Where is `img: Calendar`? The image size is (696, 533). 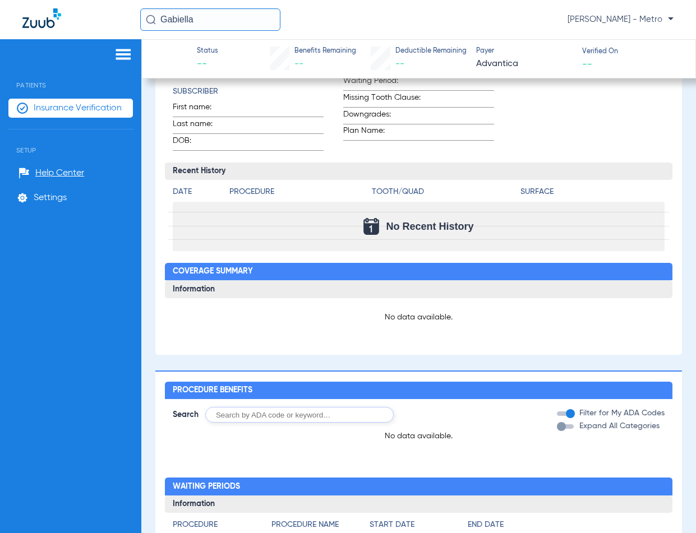 img: Calendar is located at coordinates (371, 226).